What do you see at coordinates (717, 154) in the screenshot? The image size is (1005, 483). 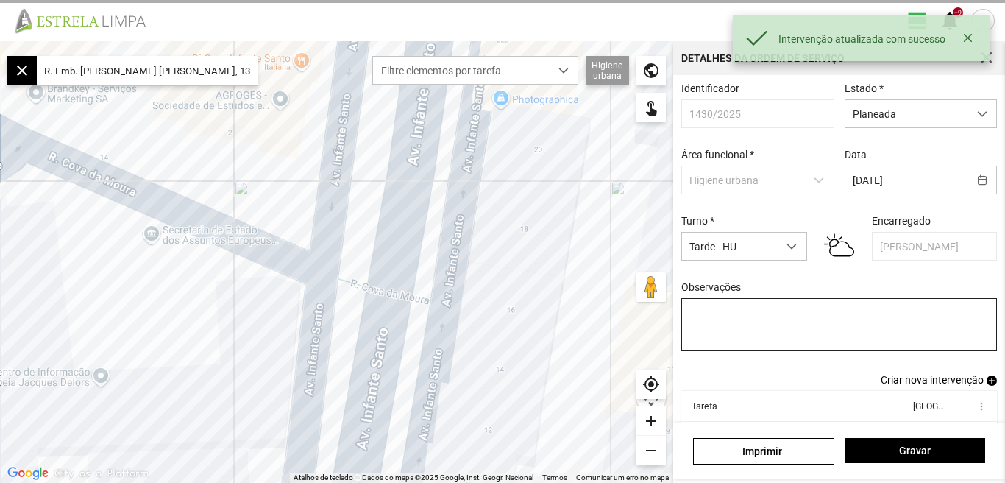 I see `label: Área funcional *` at bounding box center [717, 154].